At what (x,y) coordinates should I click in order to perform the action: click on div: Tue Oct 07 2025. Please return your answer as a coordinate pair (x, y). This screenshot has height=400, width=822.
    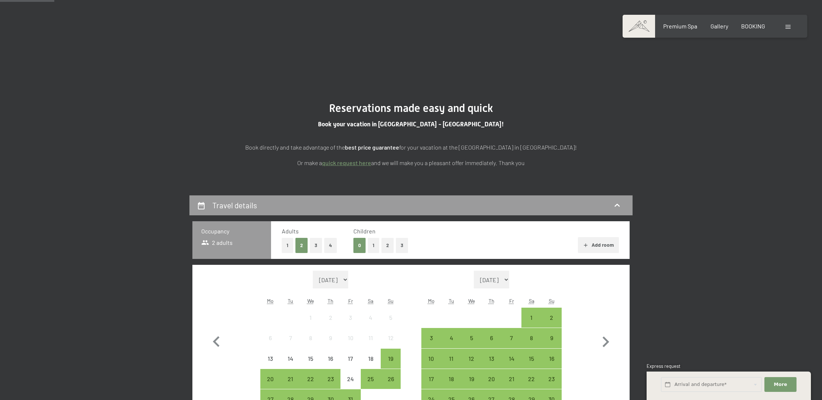
    Looking at the image, I should click on (290, 338).